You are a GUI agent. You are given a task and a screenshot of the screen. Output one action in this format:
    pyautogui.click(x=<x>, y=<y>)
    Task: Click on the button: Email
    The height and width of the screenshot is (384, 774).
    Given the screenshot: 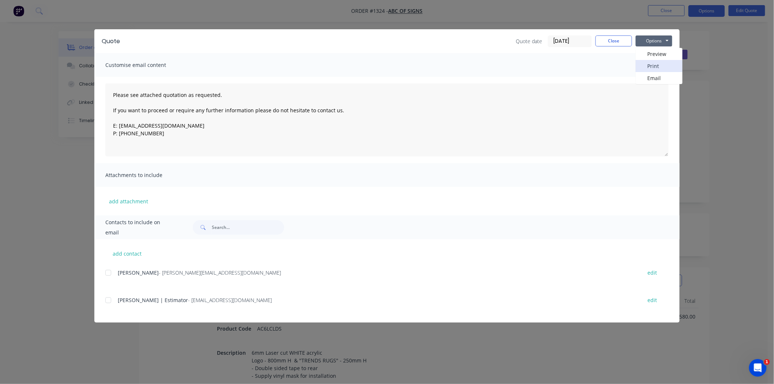 What is the action you would take?
    pyautogui.click(x=659, y=78)
    